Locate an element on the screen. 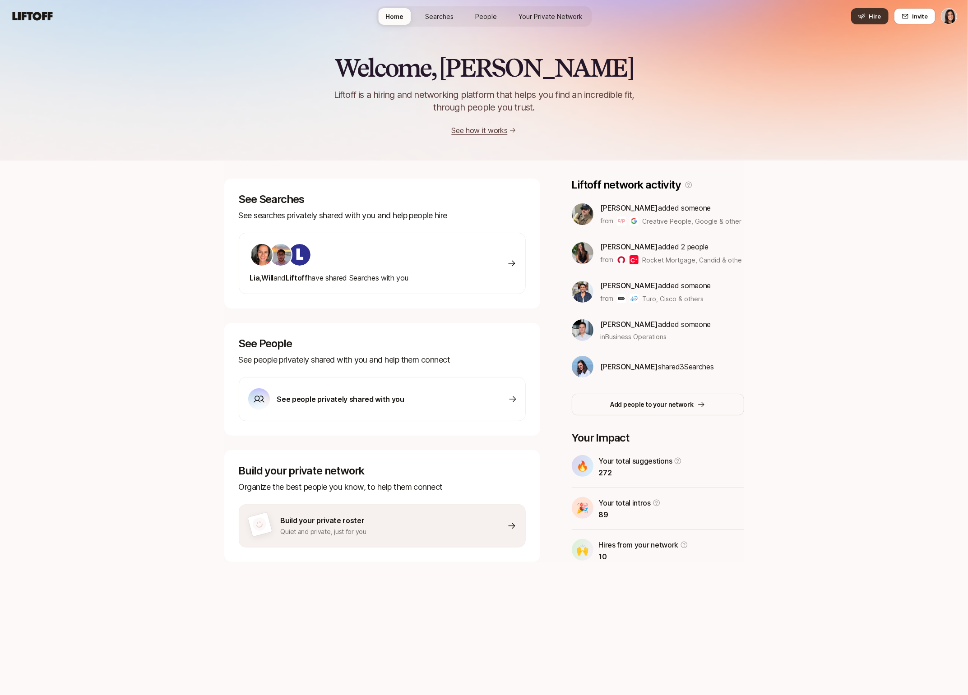 This screenshot has width=968, height=695. p: Quiet and private, just for you is located at coordinates (323, 532).